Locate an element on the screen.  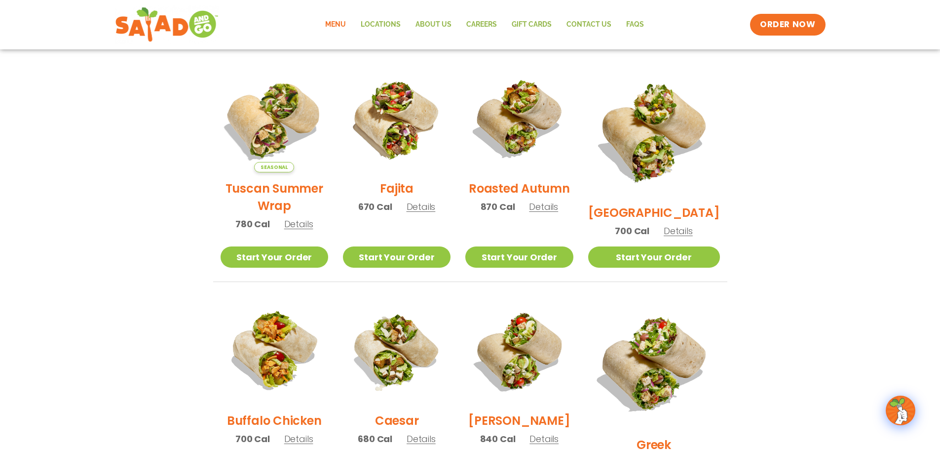
img: new-SAG-logo-768×292 is located at coordinates (167, 25).